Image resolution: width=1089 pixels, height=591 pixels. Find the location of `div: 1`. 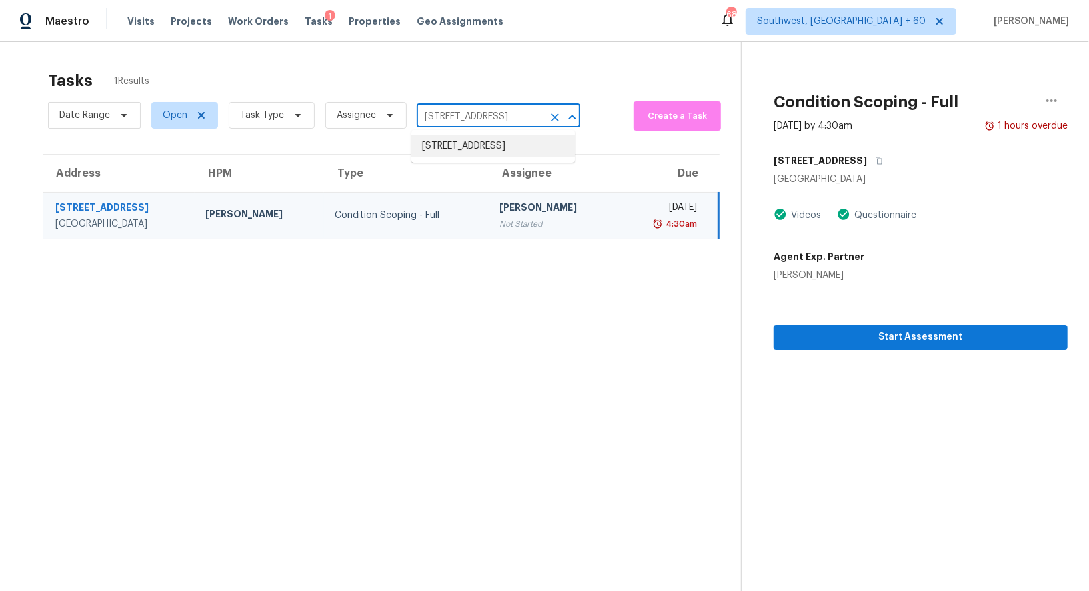

div: 1 is located at coordinates (330, 17).